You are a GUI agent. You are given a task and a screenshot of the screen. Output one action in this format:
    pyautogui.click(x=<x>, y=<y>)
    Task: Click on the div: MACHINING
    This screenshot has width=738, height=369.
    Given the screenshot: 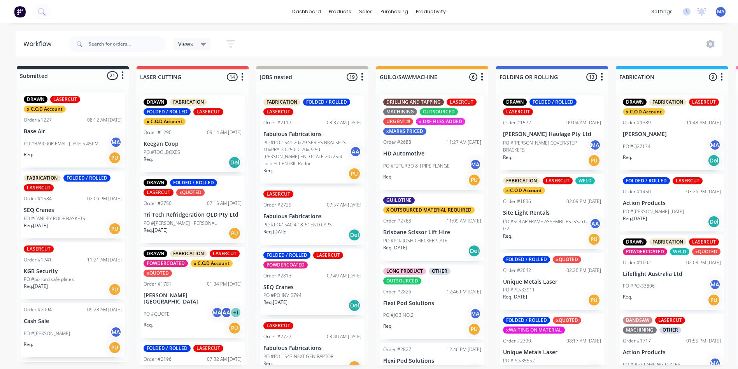 What is the action you would take?
    pyautogui.click(x=640, y=330)
    